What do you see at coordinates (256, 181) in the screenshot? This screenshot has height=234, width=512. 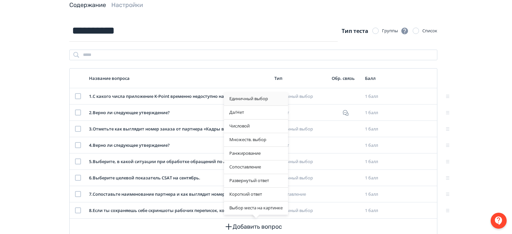 I see `div: Развернутый ответ` at bounding box center [256, 181].